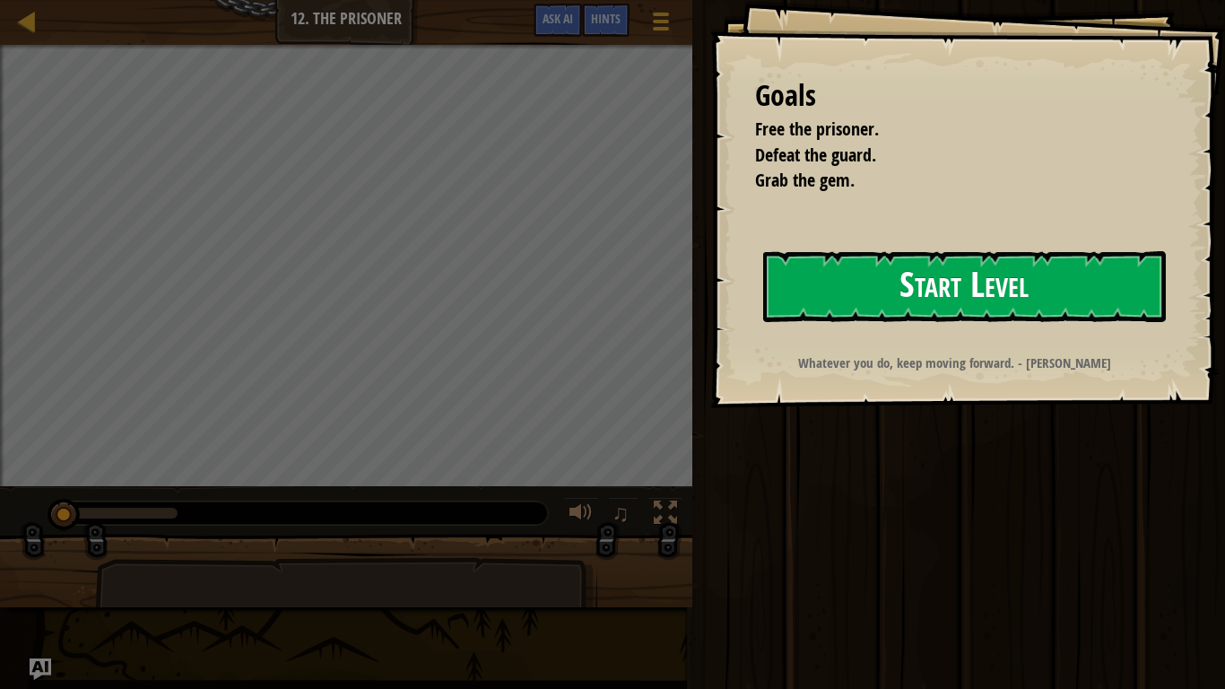  Describe the element at coordinates (665, 515) in the screenshot. I see `button: Toggle fullscreen` at that location.